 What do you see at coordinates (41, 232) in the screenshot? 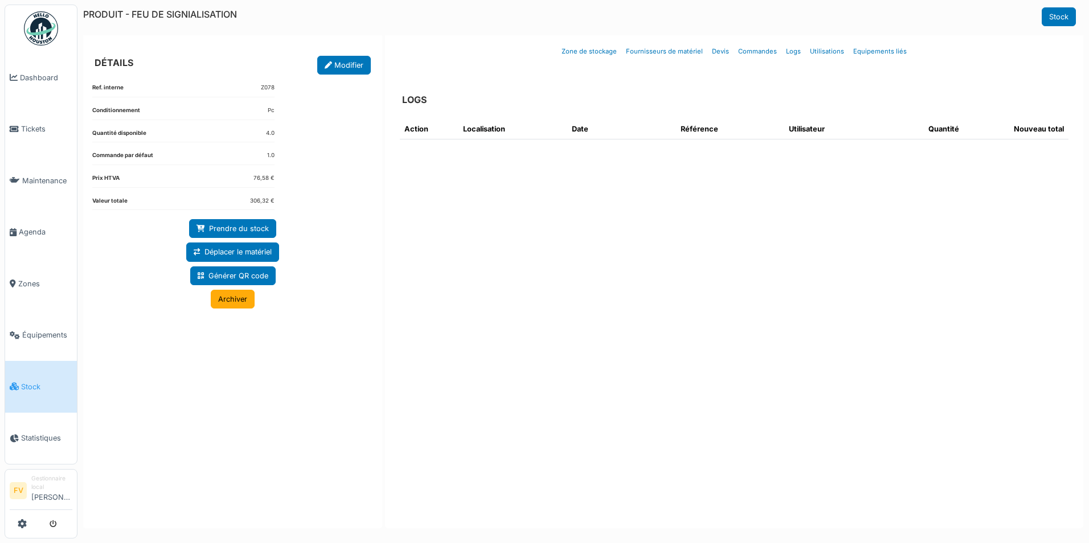
I see `a: Agenda` at bounding box center [41, 232].